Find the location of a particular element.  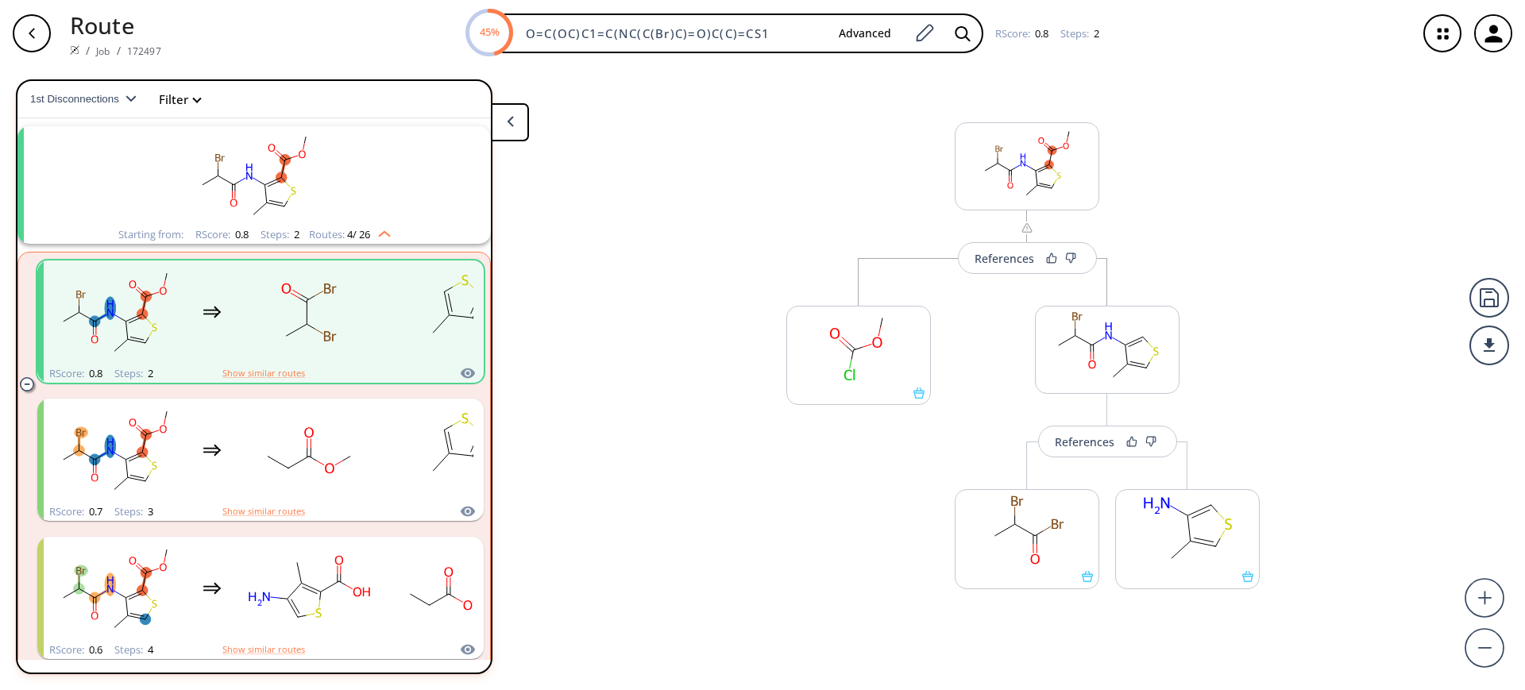

span: 0.7 is located at coordinates (95, 511).